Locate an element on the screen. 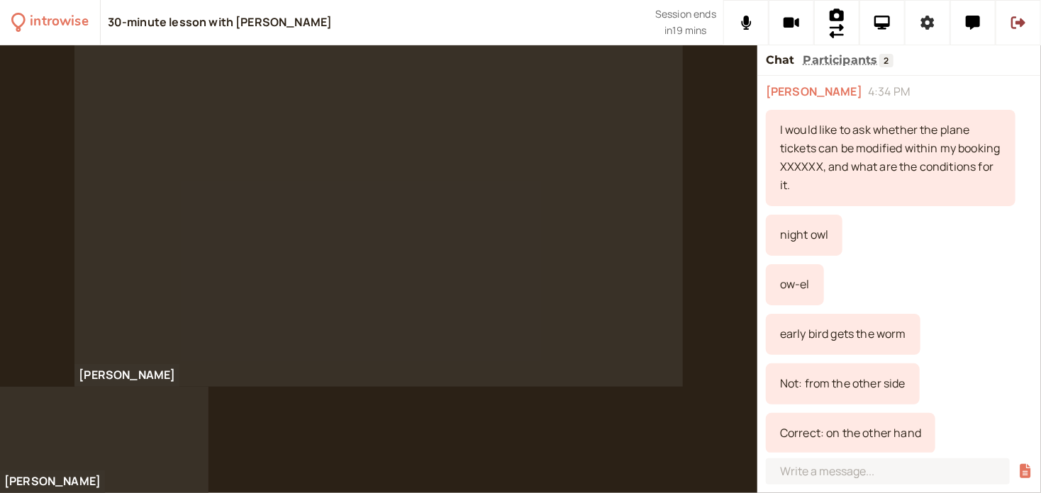 The height and width of the screenshot is (493, 1041). button: Participants is located at coordinates (840, 60).